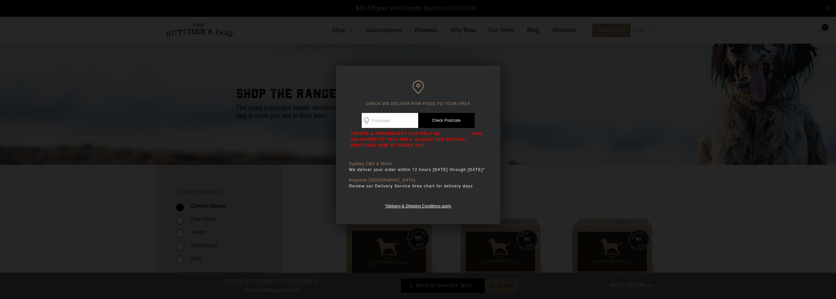  Describe the element at coordinates (390, 121) in the screenshot. I see `input: Postcode` at that location.